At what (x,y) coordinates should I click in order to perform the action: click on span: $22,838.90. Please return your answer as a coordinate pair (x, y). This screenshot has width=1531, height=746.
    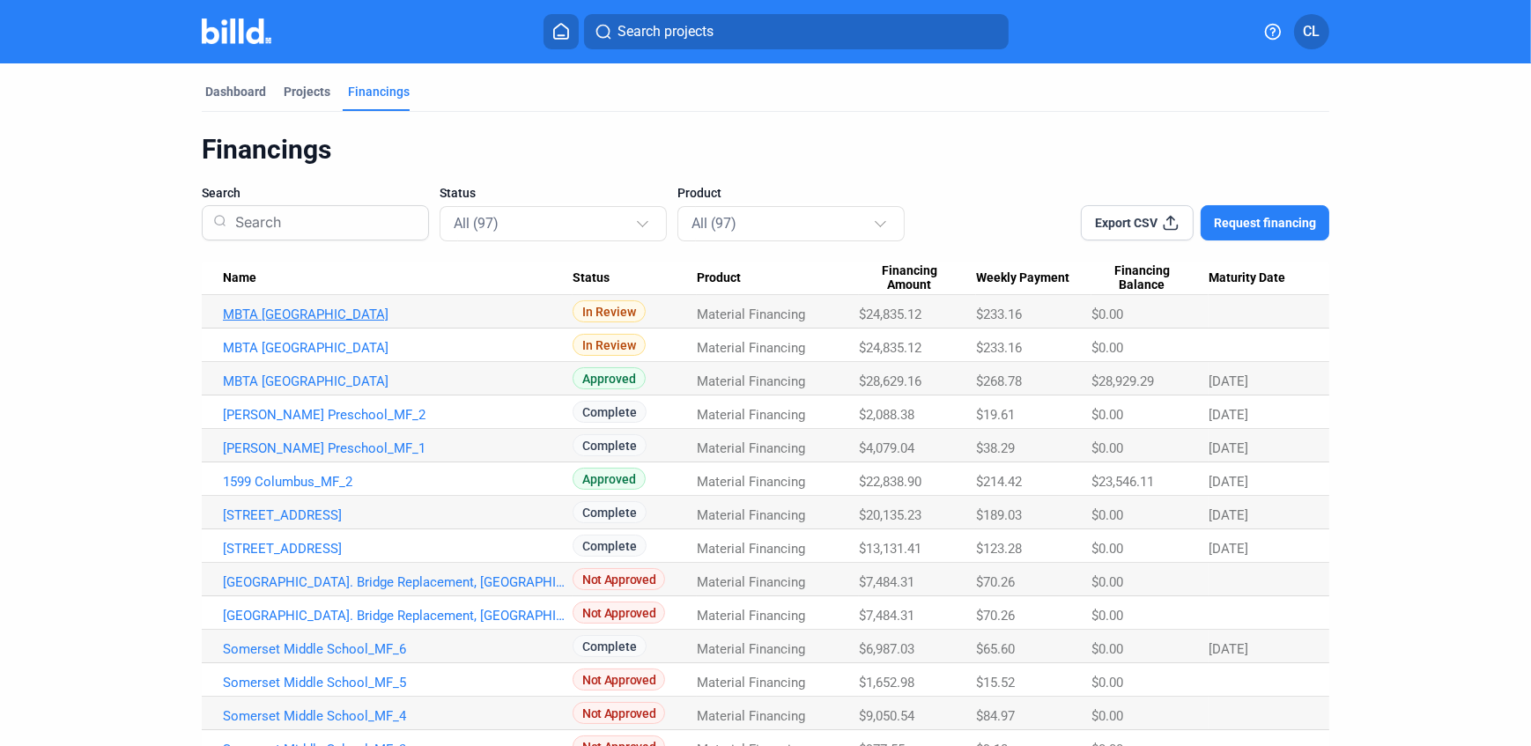
    Looking at the image, I should click on (890, 482).